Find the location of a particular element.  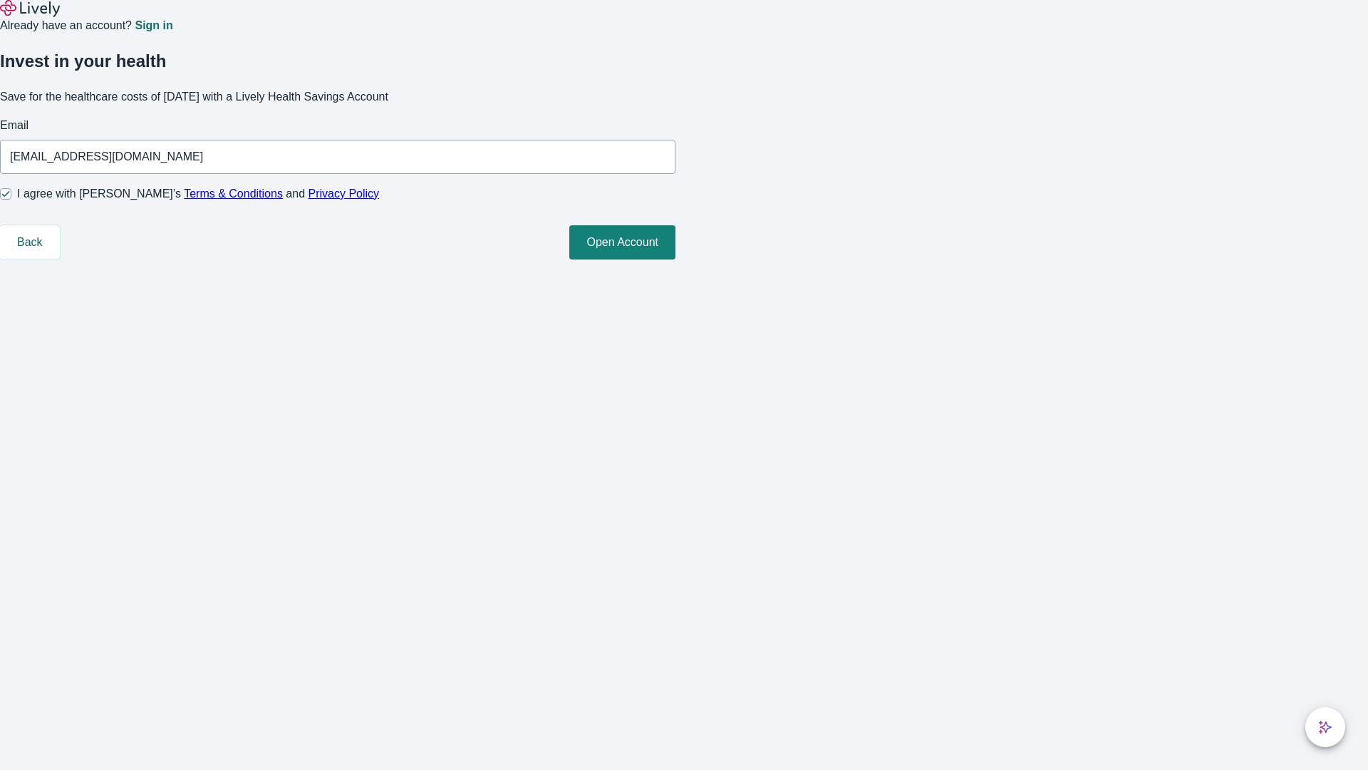

button: chat is located at coordinates (1326, 727).